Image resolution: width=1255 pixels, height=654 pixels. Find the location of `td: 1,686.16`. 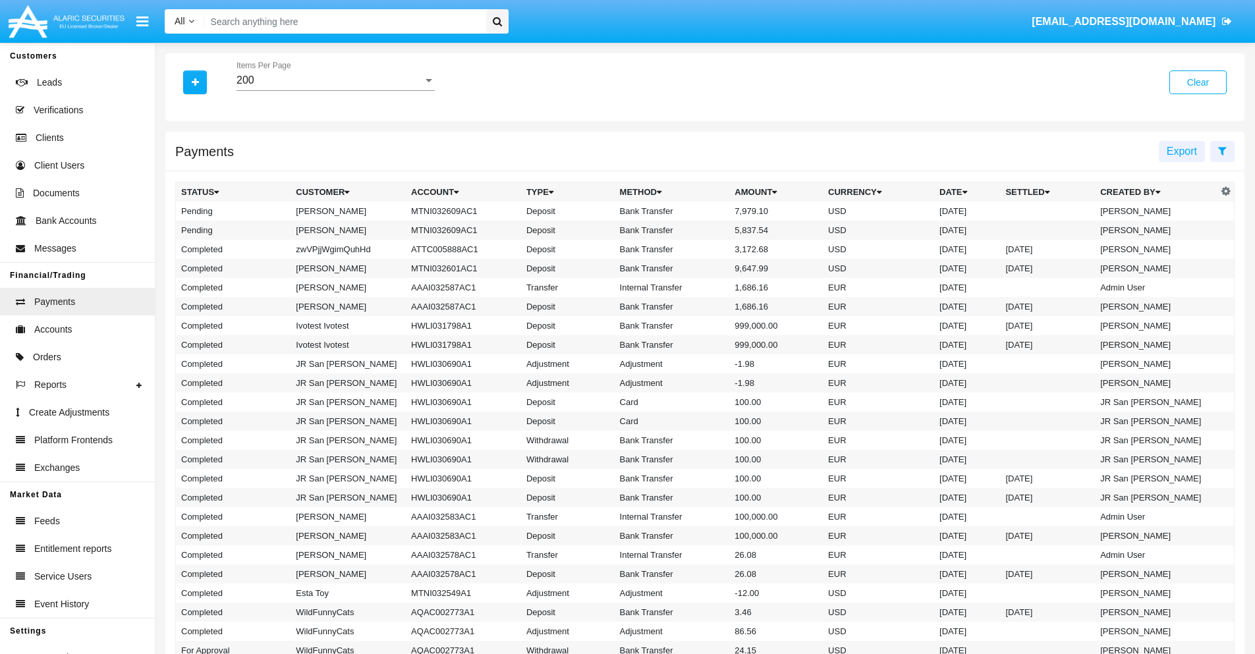

td: 1,686.16 is located at coordinates (776, 306).